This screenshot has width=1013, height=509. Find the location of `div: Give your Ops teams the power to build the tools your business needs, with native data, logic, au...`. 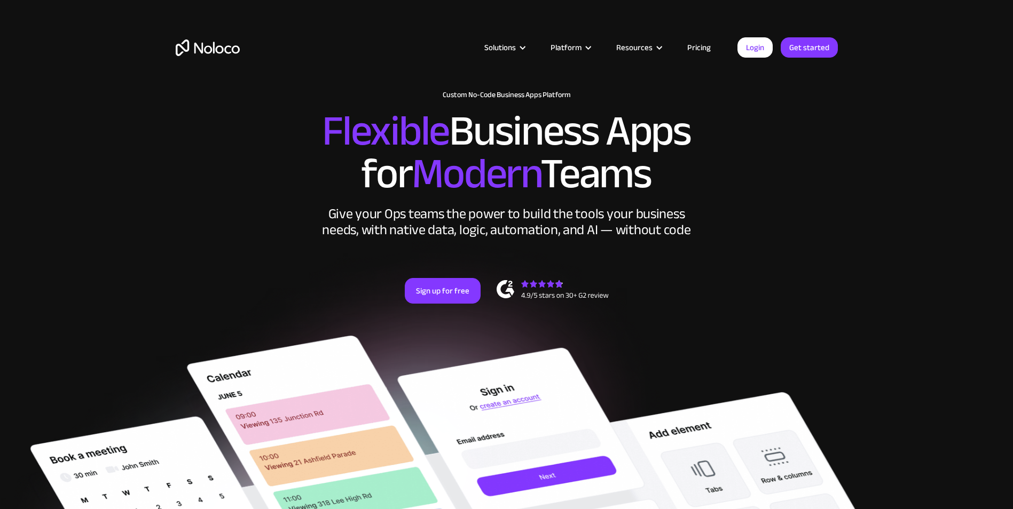

div: Give your Ops teams the power to build the tools your business needs, with native data, logic, au... is located at coordinates (507, 222).